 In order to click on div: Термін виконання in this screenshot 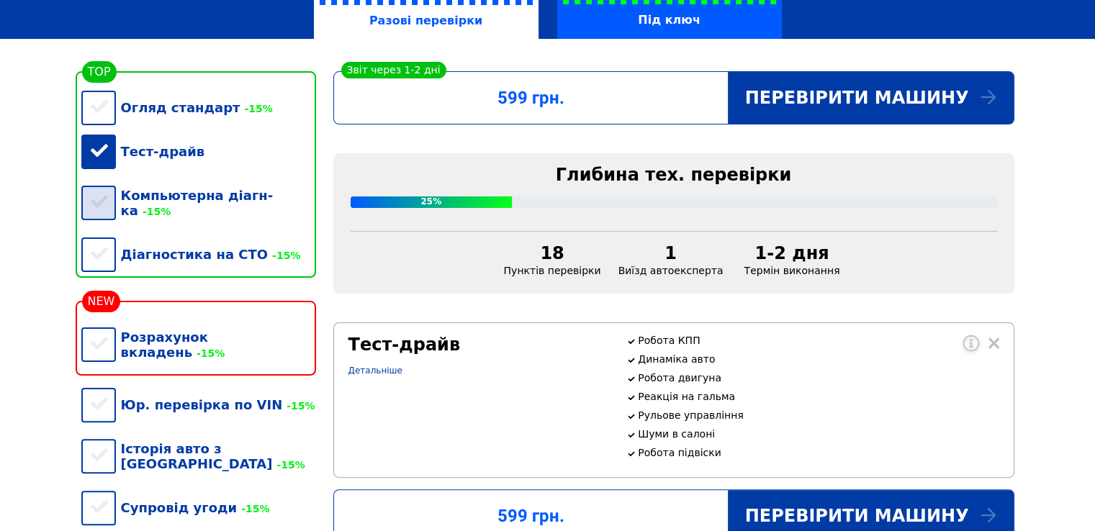, I will do `click(791, 260)`.